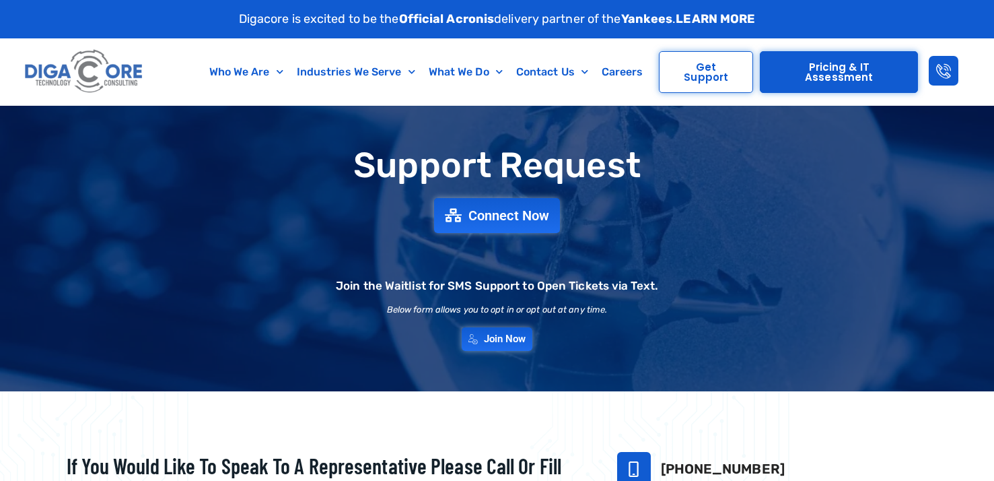 This screenshot has width=994, height=481. I want to click on h1: Support Request, so click(497, 165).